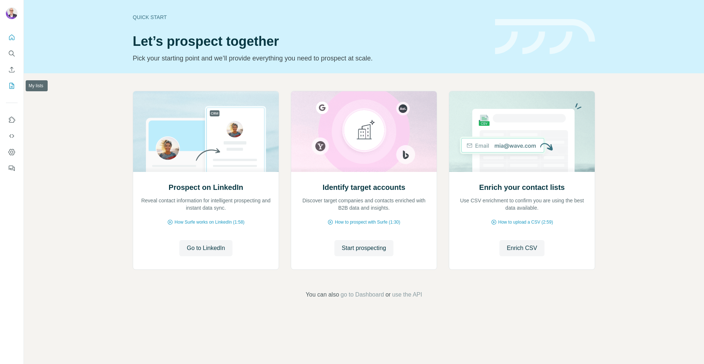 Image resolution: width=704 pixels, height=364 pixels. What do you see at coordinates (12, 152) in the screenshot?
I see `button: Dashboard` at bounding box center [12, 152].